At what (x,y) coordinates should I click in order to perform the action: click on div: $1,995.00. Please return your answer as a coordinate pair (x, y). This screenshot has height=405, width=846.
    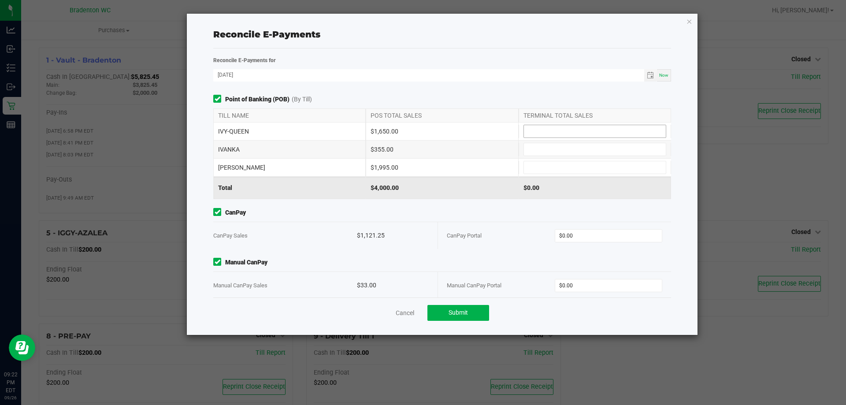
    Looking at the image, I should click on (442, 167).